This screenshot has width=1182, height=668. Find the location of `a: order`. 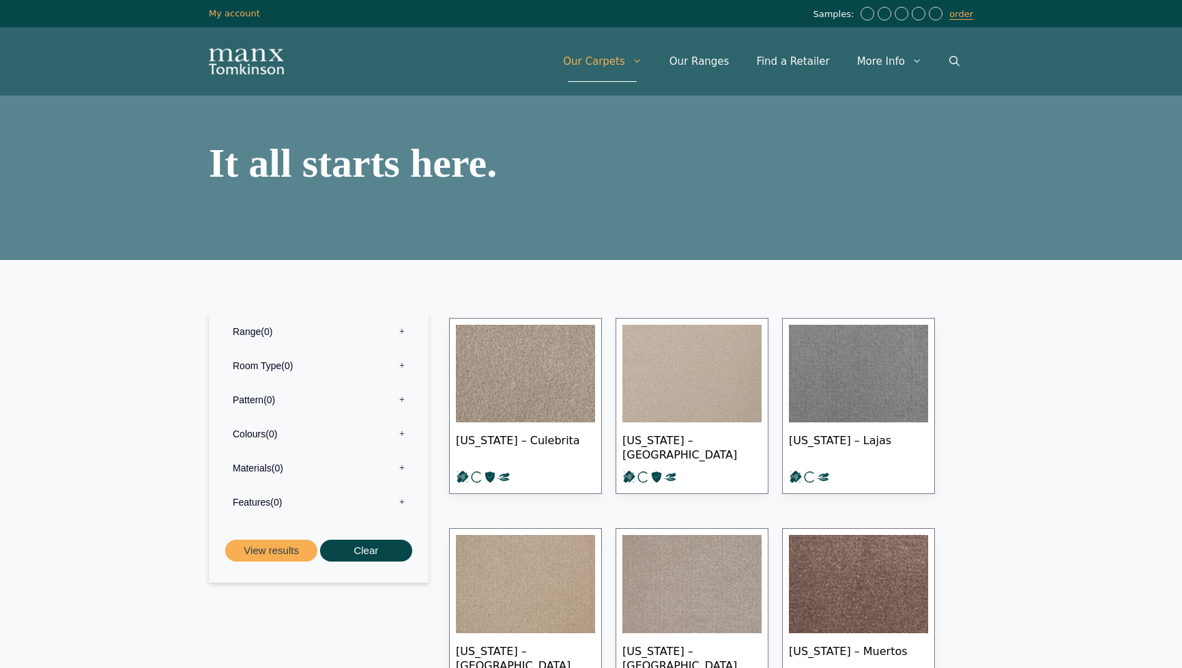

a: order is located at coordinates (961, 14).